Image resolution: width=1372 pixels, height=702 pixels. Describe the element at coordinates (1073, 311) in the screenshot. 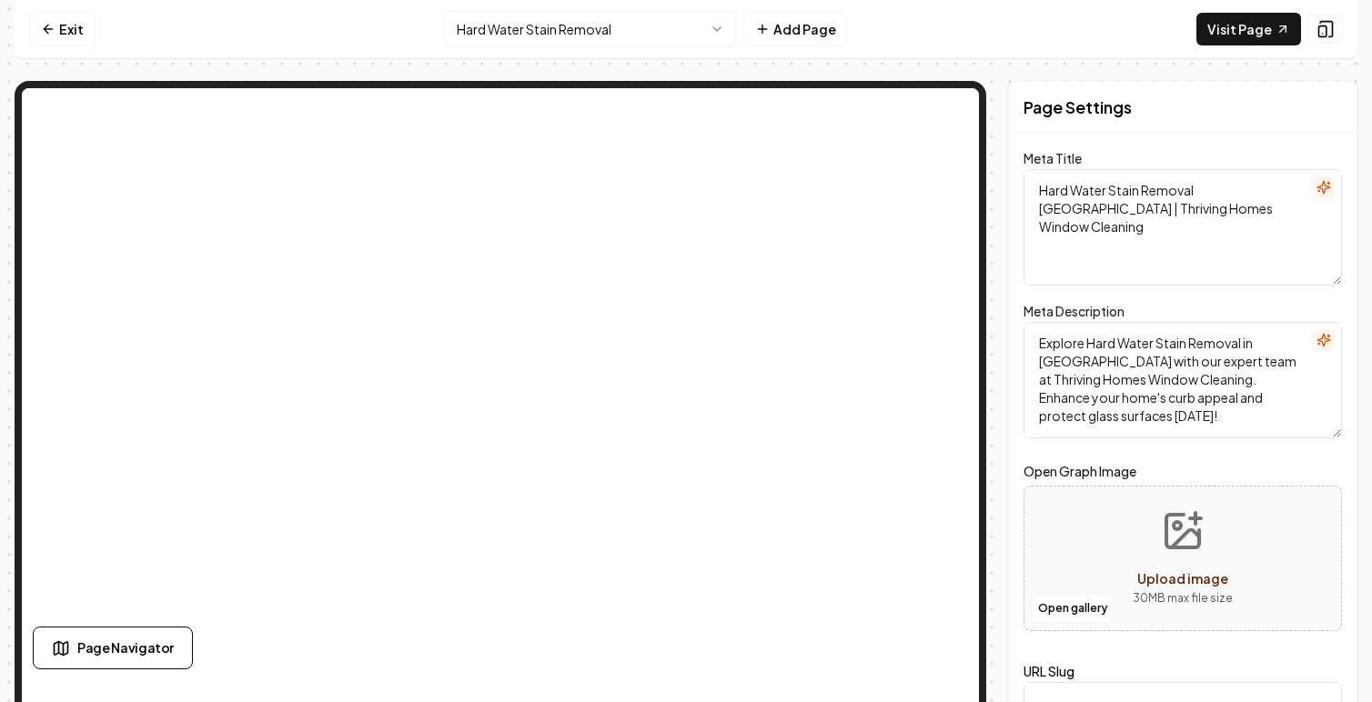

I see `label: Meta Description` at that location.